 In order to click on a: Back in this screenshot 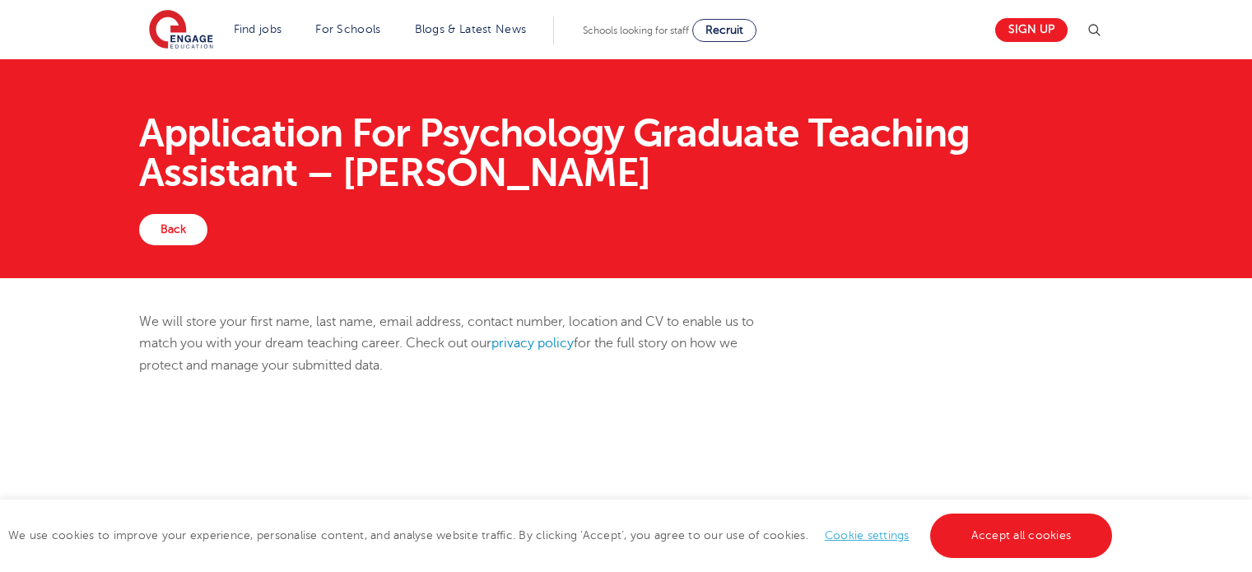, I will do `click(173, 230)`.